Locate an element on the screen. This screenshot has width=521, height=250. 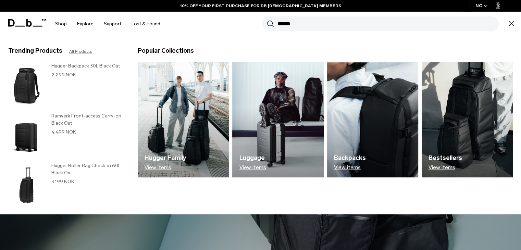
img: Hugger Backpack 30L Black Out is located at coordinates (26, 86).